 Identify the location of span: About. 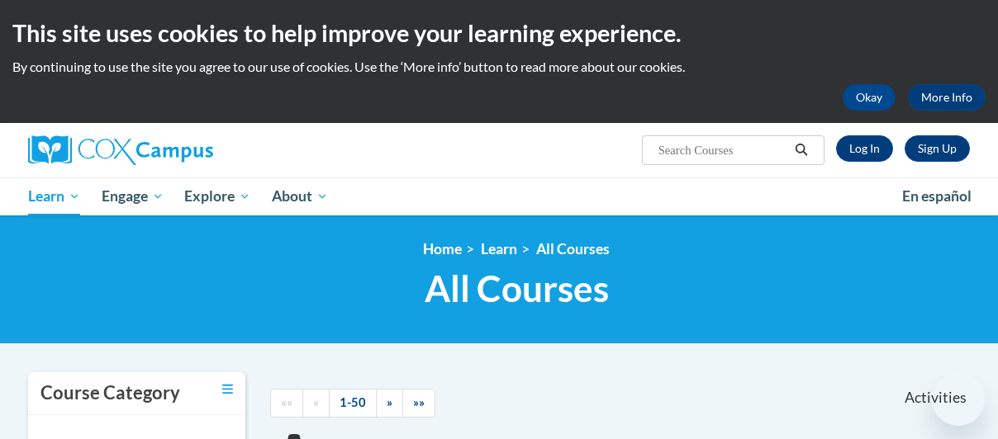
(300, 197).